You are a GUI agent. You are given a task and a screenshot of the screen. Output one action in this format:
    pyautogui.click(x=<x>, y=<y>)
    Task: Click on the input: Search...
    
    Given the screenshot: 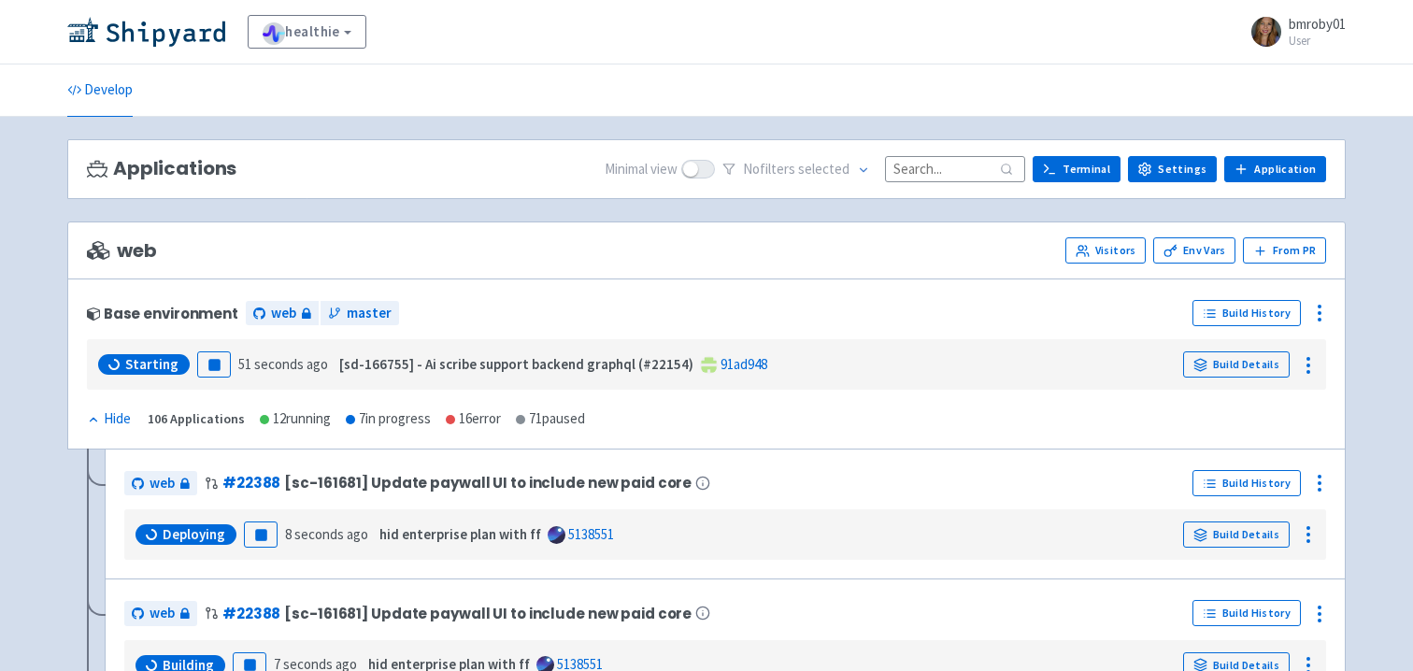 What is the action you would take?
    pyautogui.click(x=955, y=168)
    